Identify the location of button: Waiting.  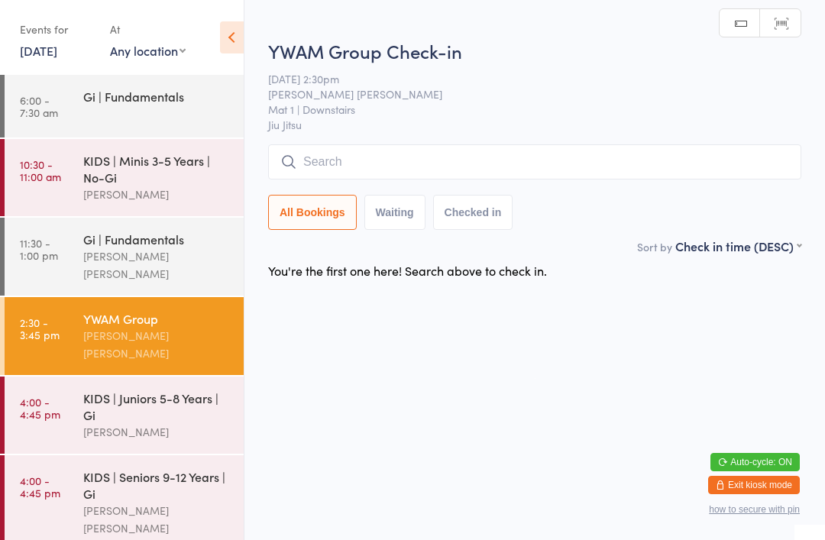
(395, 212).